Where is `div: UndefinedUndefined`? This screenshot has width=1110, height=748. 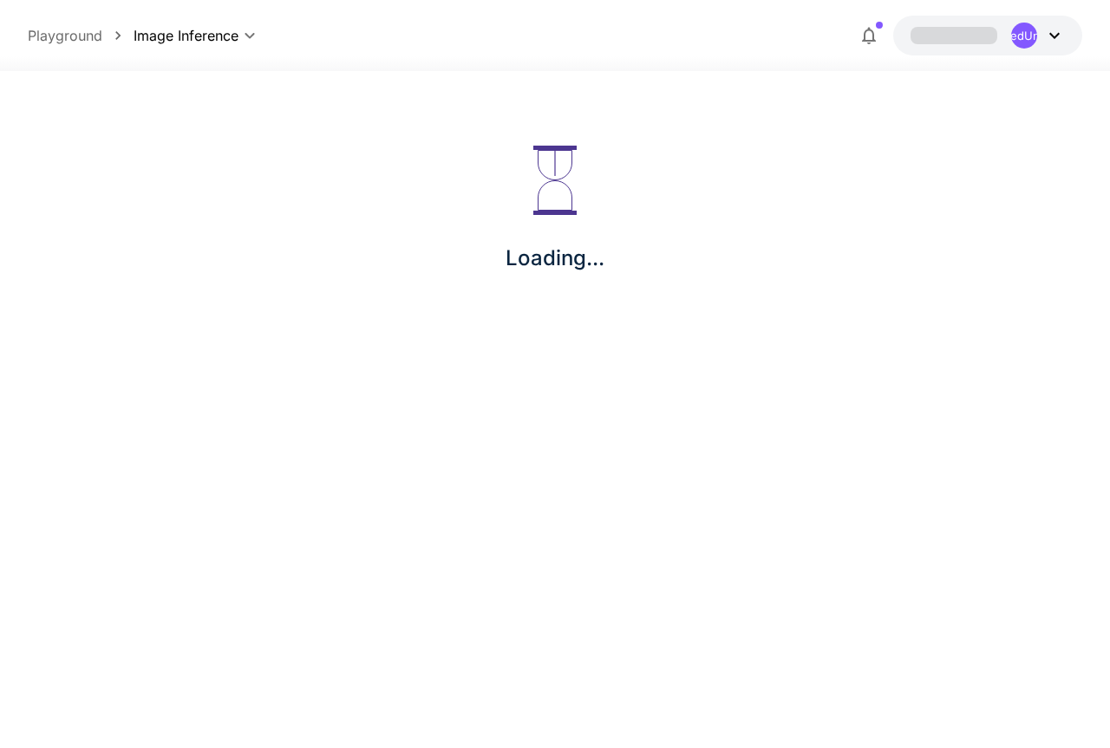
div: UndefinedUndefined is located at coordinates (1024, 36).